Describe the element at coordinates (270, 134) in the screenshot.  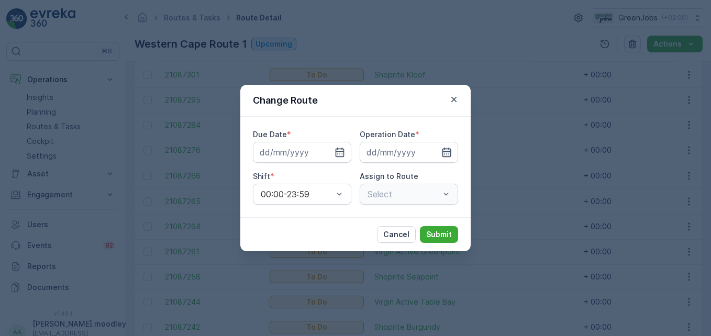
I see `label: Due Date` at that location.